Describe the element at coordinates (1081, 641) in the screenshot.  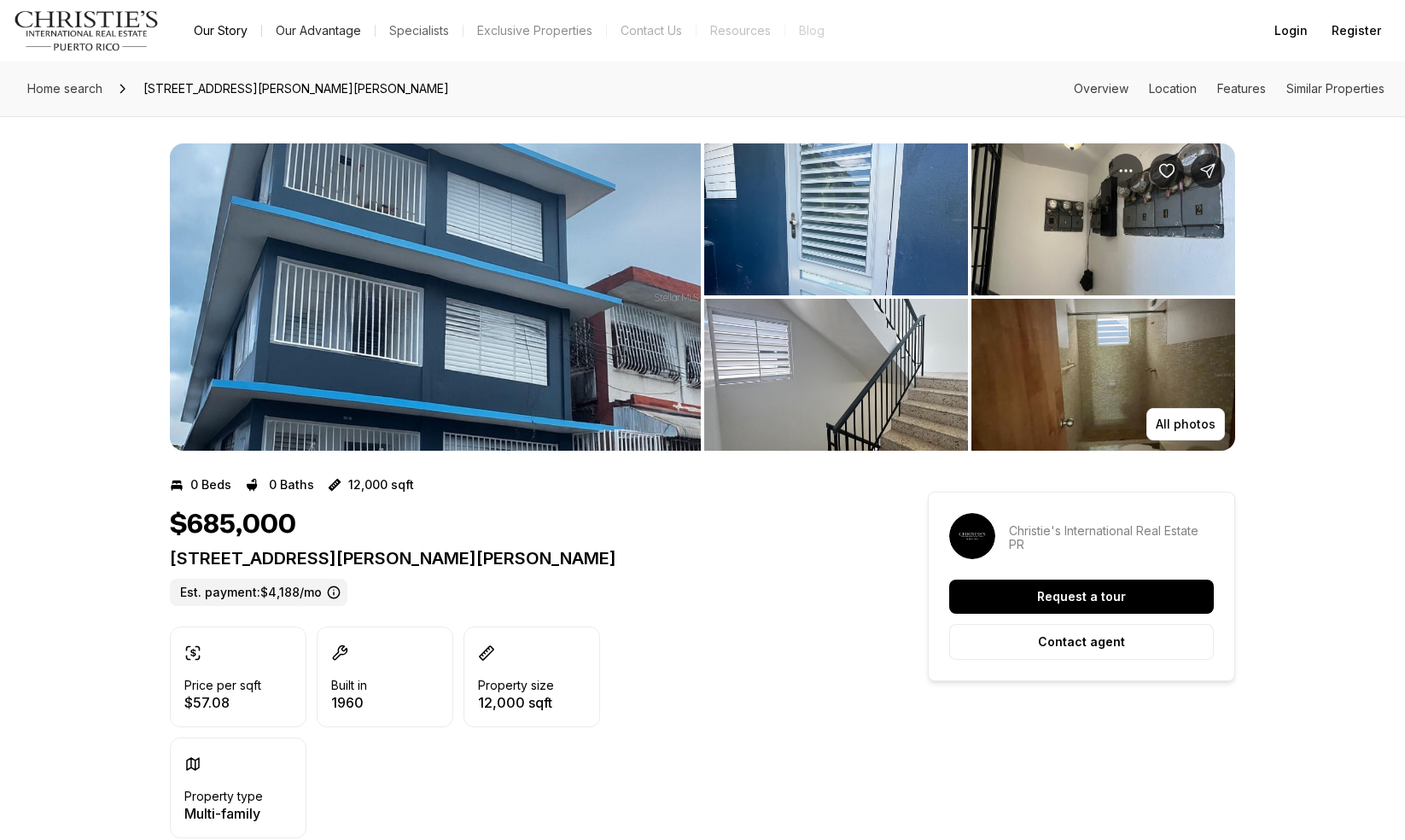
I see `p: Contact agent` at that location.